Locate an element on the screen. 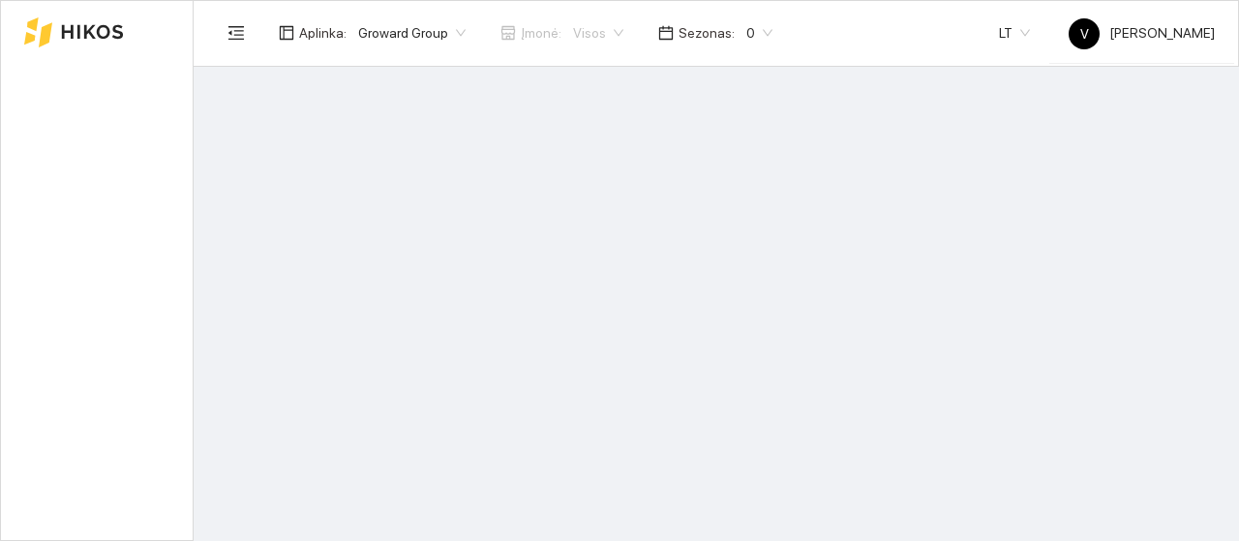 This screenshot has width=1239, height=541. span: menu-fold is located at coordinates (236, 33).